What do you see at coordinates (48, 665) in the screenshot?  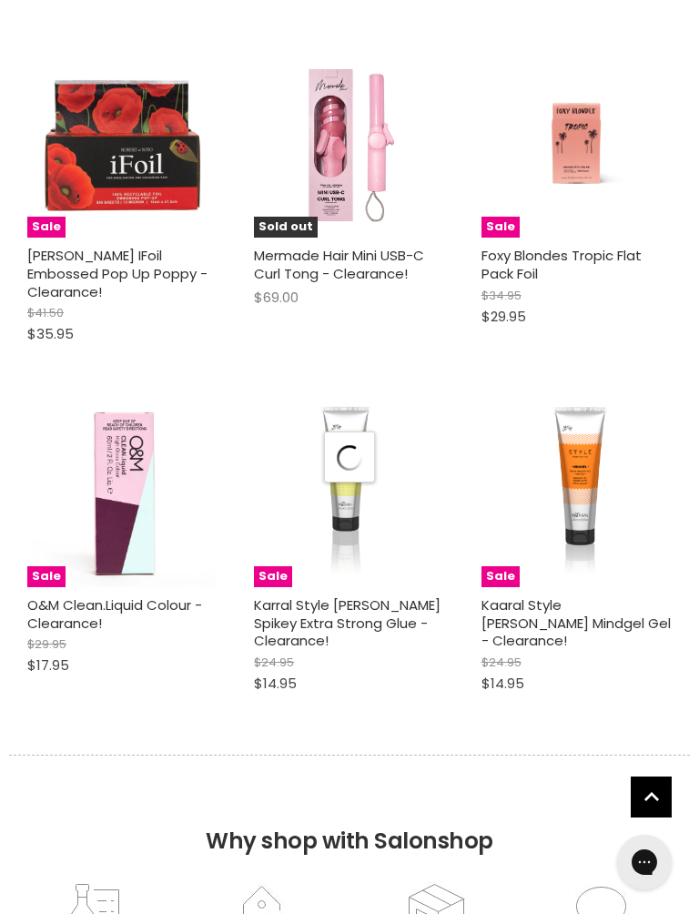 I see `span: $17.95` at bounding box center [48, 665].